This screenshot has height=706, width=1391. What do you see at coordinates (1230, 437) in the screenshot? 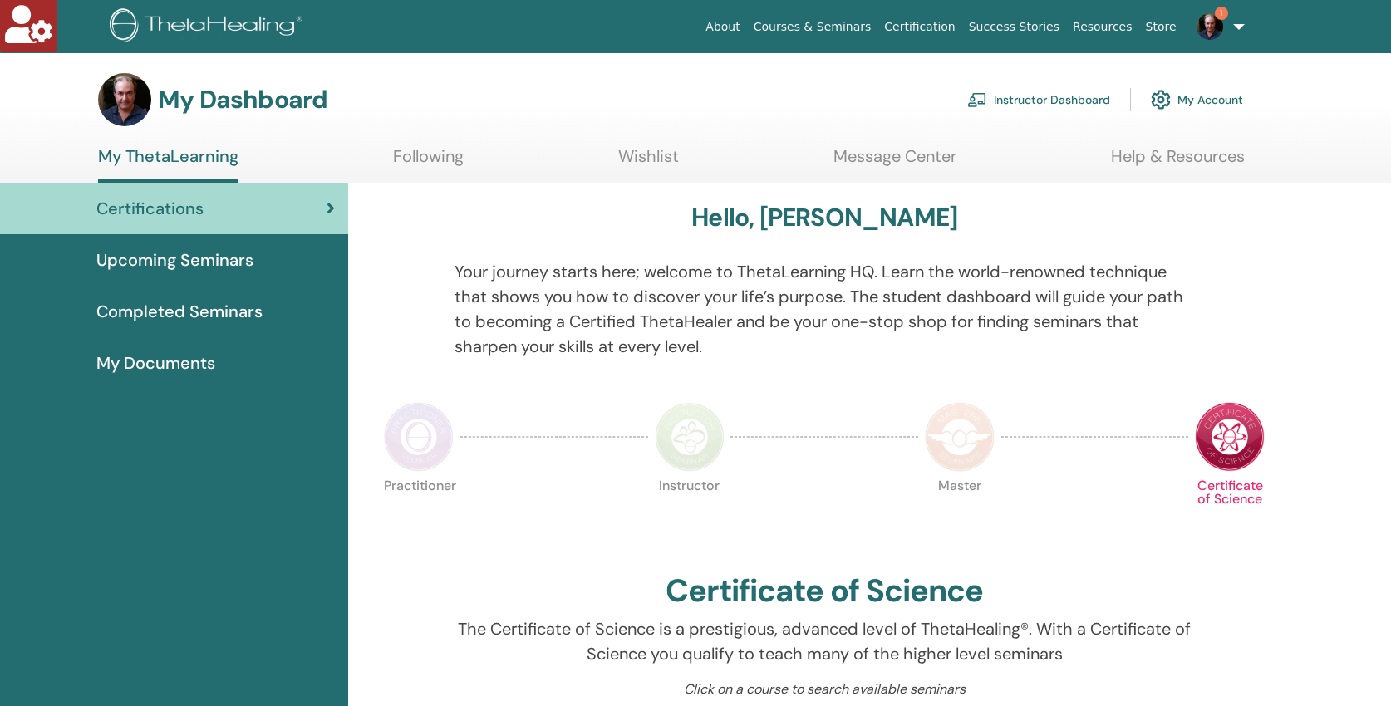
I see `img: Certificate of Science` at bounding box center [1230, 437].